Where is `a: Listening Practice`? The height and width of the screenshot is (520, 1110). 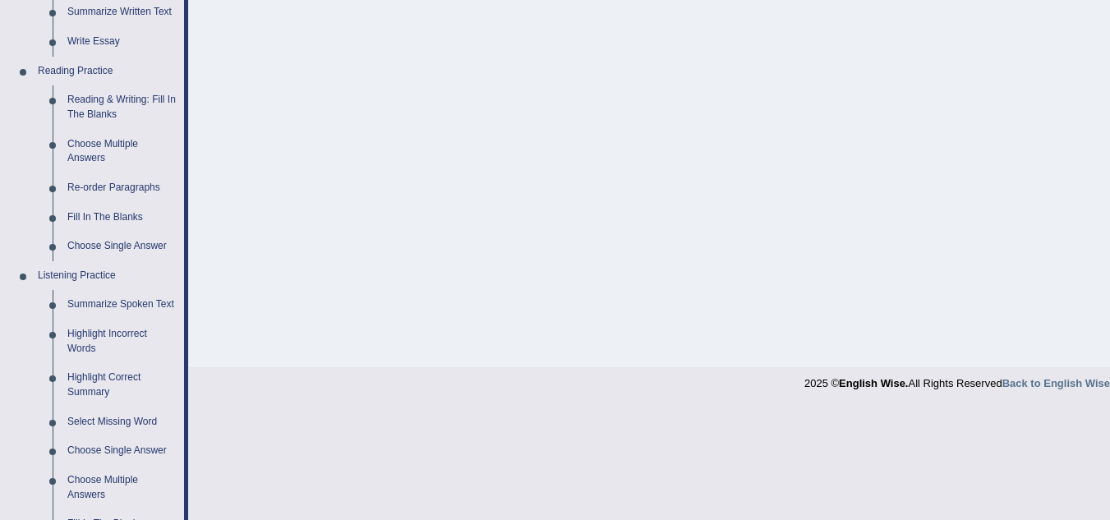 a: Listening Practice is located at coordinates (107, 276).